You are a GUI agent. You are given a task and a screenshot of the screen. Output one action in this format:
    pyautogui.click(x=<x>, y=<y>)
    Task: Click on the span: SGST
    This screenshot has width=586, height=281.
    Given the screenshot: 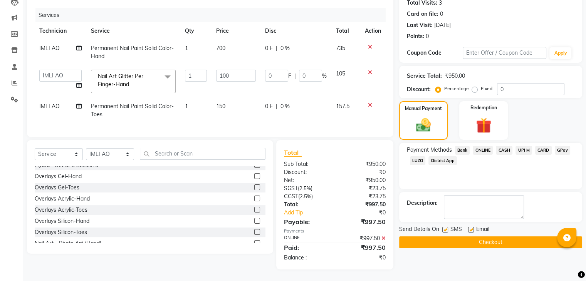 What is the action you would take?
    pyautogui.click(x=291, y=188)
    